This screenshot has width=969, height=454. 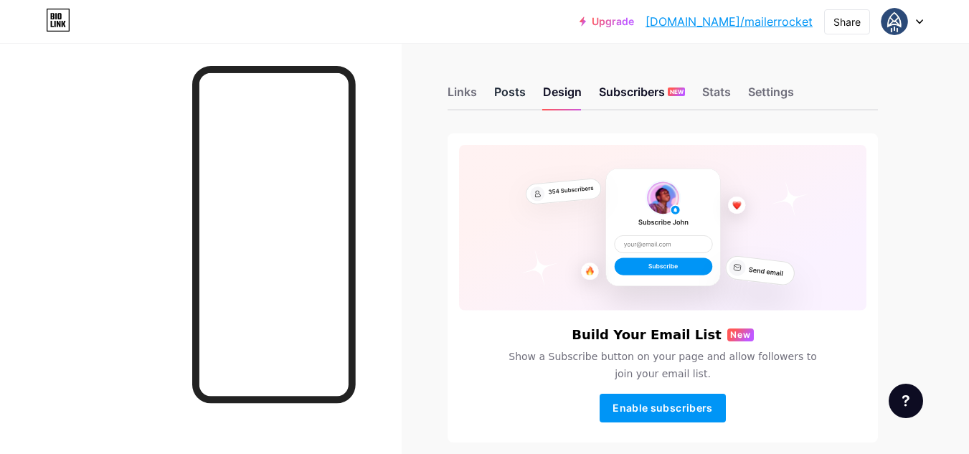 I want to click on span: Enable subscribers, so click(x=662, y=408).